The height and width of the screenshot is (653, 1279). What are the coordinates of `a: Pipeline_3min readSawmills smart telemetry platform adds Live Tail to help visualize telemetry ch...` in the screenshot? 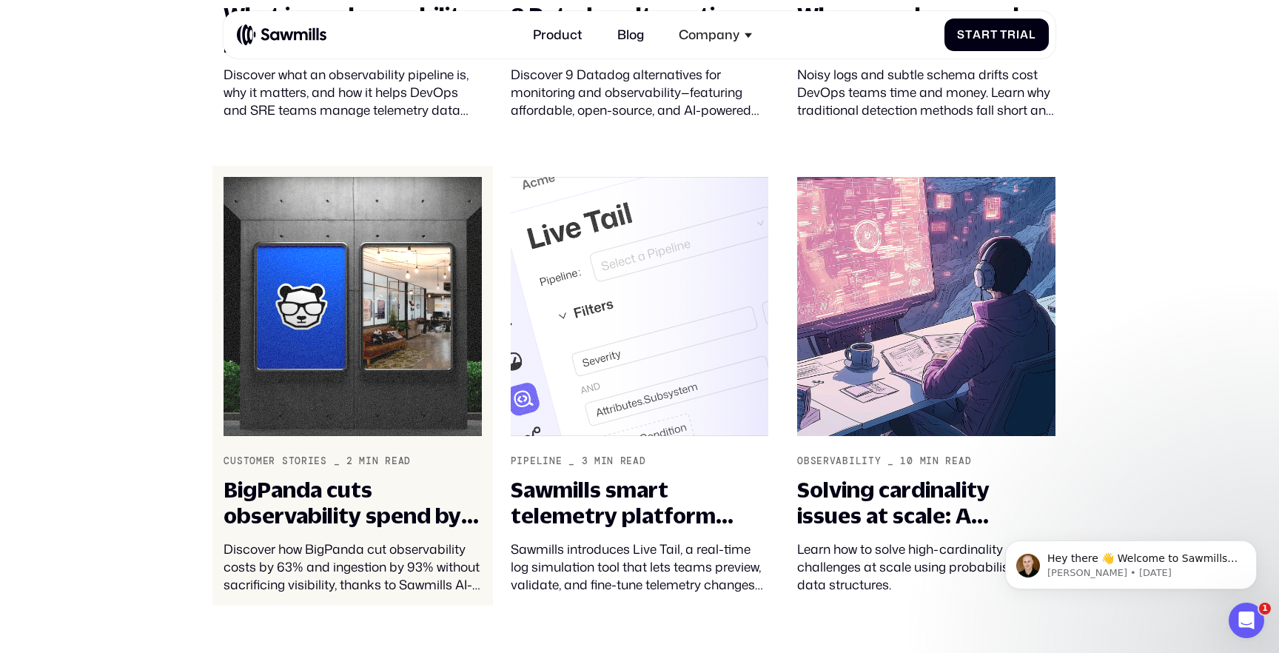 It's located at (640, 385).